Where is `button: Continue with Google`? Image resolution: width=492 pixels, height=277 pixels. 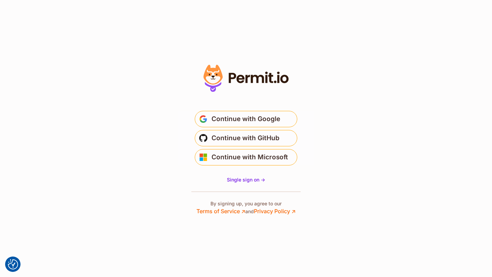
button: Continue with Google is located at coordinates (246, 119).